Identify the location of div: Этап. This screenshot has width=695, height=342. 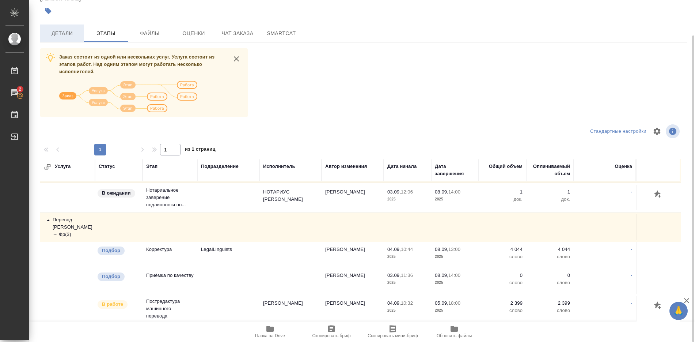
(152, 166).